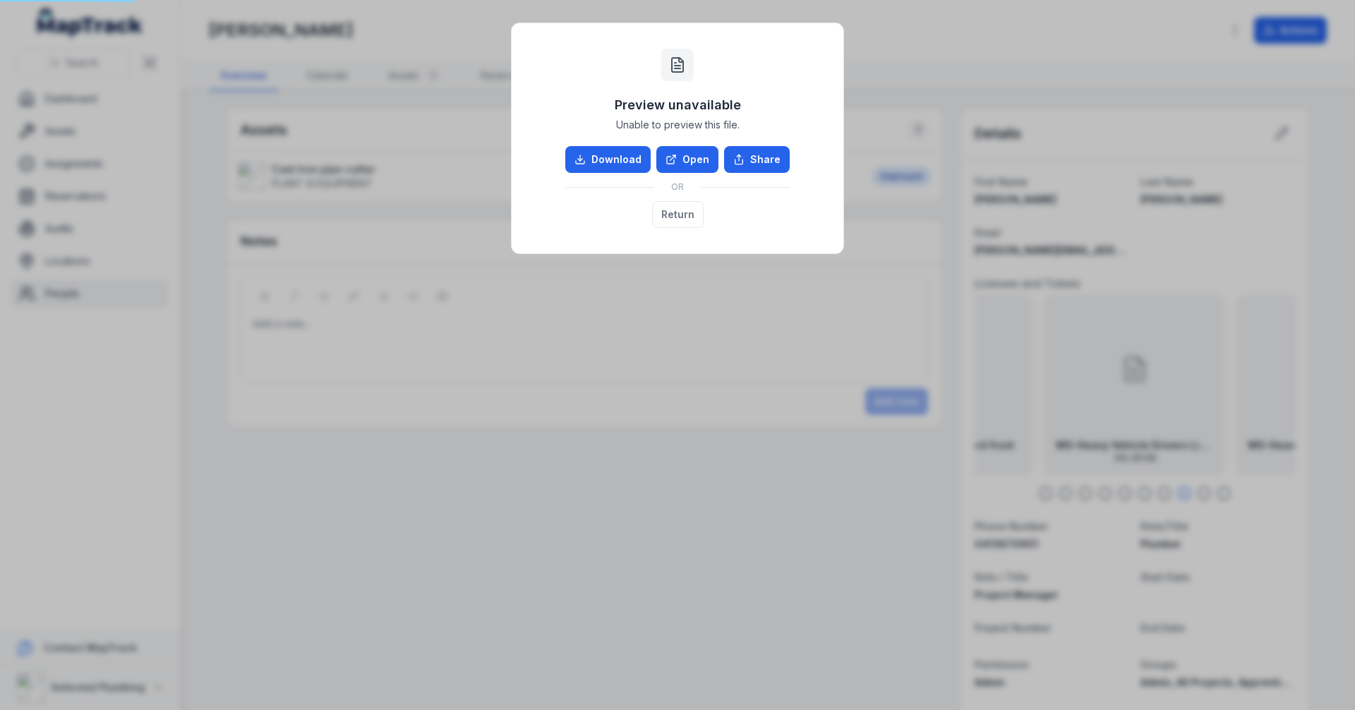  What do you see at coordinates (608, 159) in the screenshot?
I see `a: Download` at bounding box center [608, 159].